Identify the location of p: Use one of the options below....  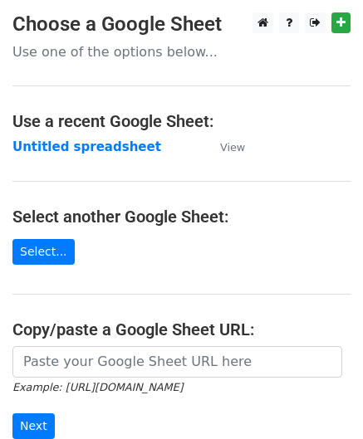
(181, 51).